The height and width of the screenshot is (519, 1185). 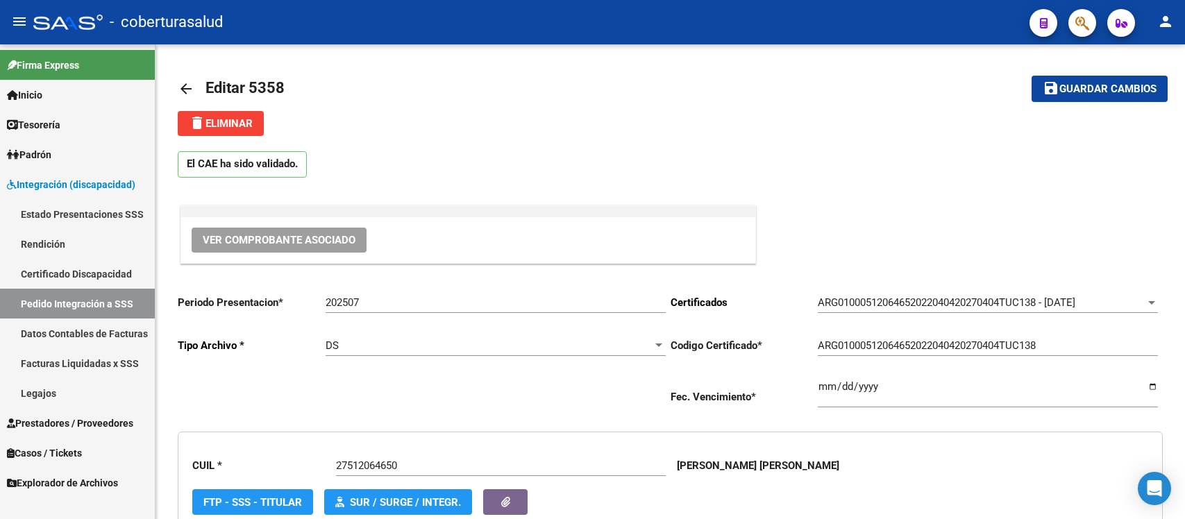 What do you see at coordinates (24, 95) in the screenshot?
I see `span: Inicio` at bounding box center [24, 95].